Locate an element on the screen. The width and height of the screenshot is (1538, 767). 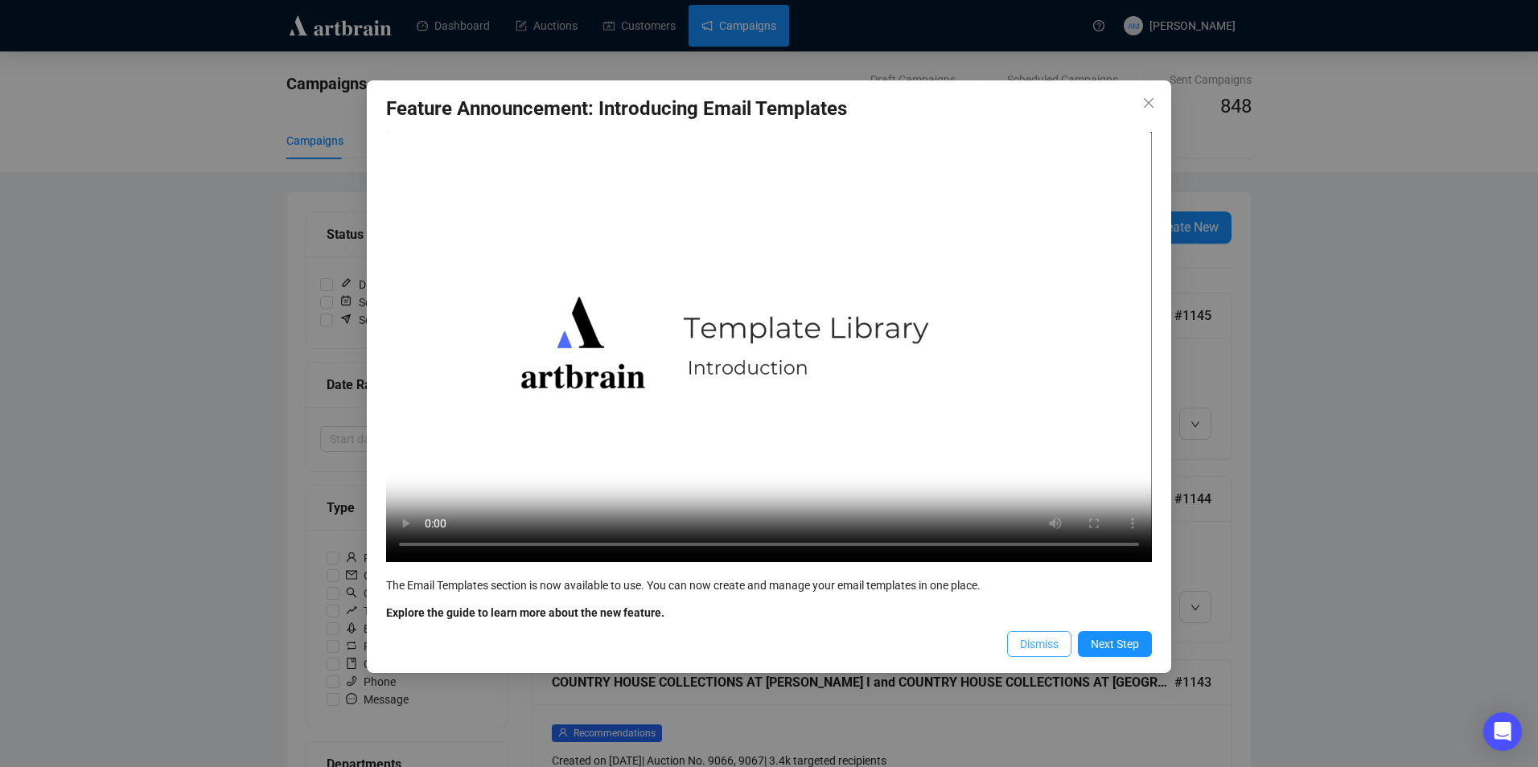
button: Close is located at coordinates (1149, 103).